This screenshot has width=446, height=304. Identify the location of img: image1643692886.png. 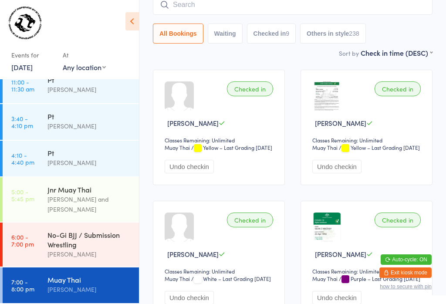
(327, 227).